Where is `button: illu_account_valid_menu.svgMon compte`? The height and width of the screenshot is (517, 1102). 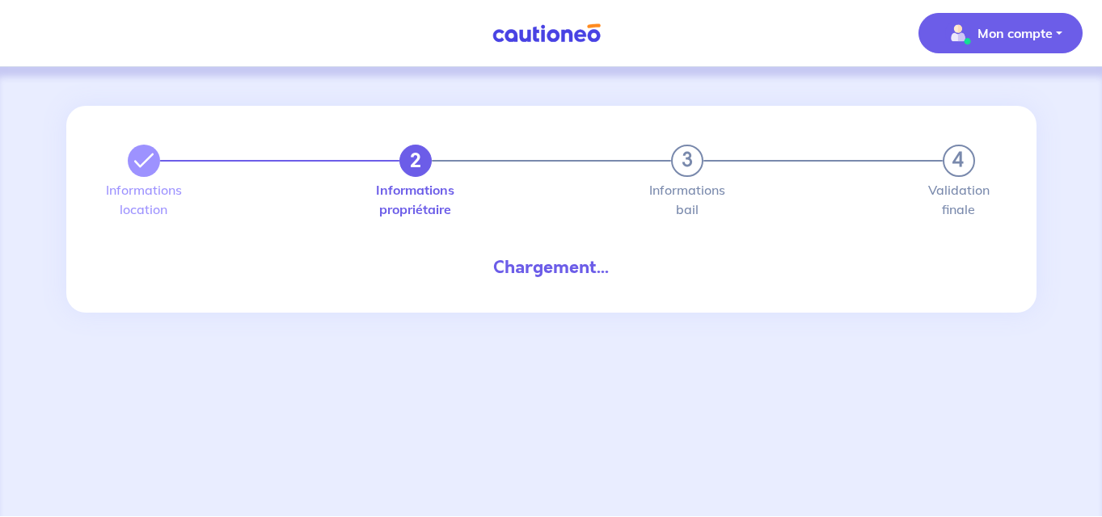 button: illu_account_valid_menu.svgMon compte is located at coordinates (1000, 33).